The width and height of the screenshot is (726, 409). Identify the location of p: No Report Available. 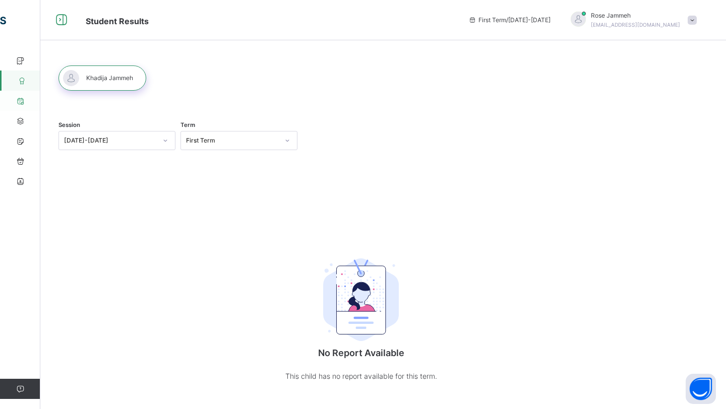
(361, 353).